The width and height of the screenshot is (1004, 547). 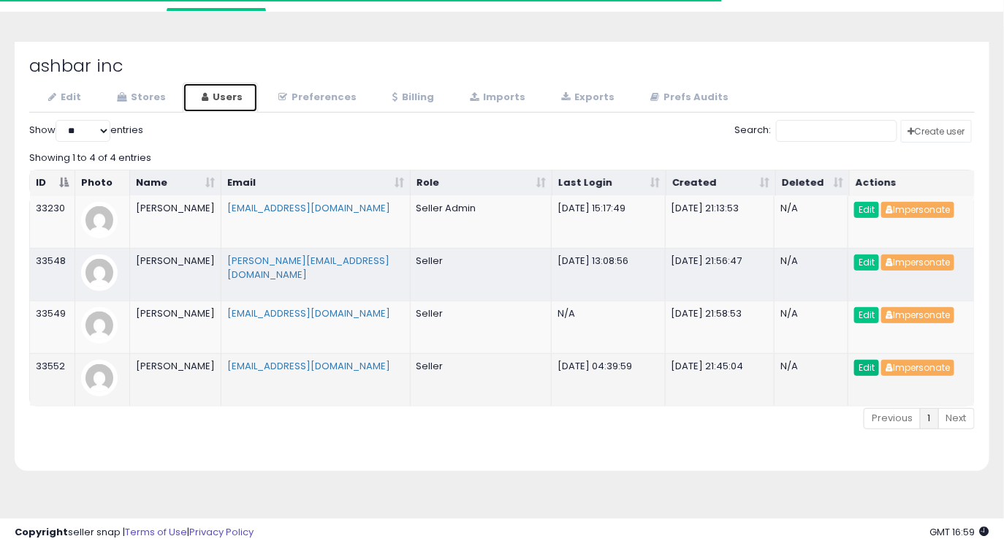 I want to click on label: Search:, so click(x=815, y=131).